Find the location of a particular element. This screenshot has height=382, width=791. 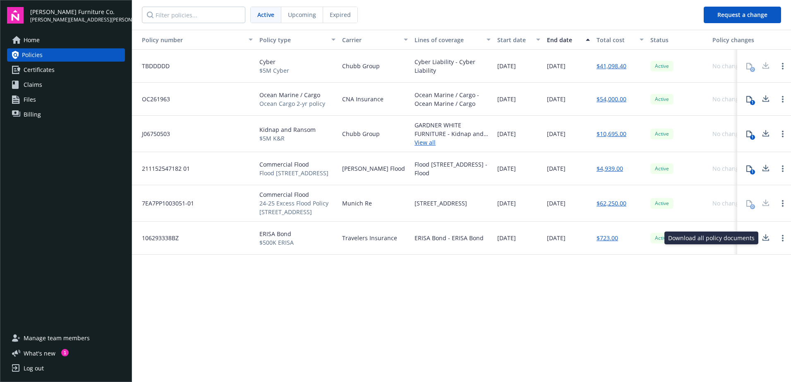

span: 106293338BZ is located at coordinates (157, 238).